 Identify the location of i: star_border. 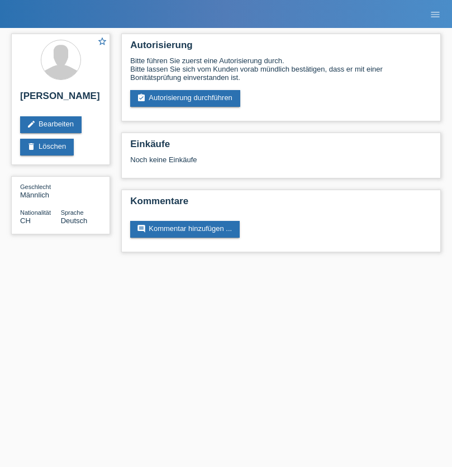
(102, 41).